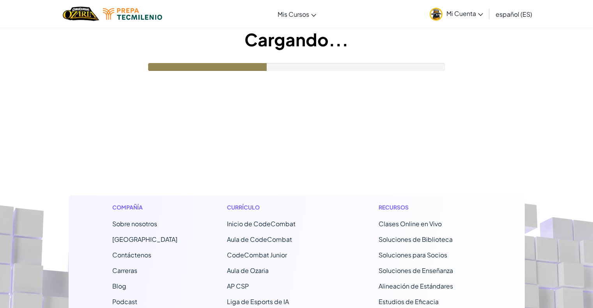 The image size is (593, 308). I want to click on a: Clases Online en Vivo, so click(410, 224).